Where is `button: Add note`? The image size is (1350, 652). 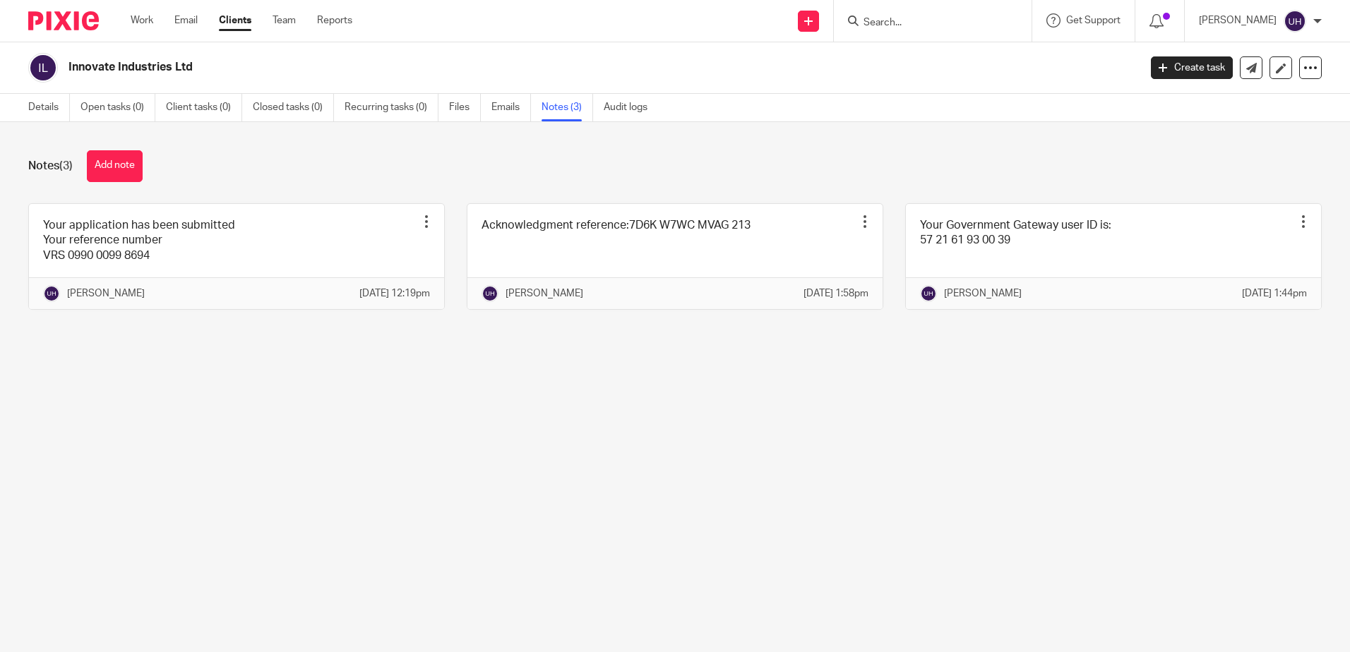
button: Add note is located at coordinates (114, 166).